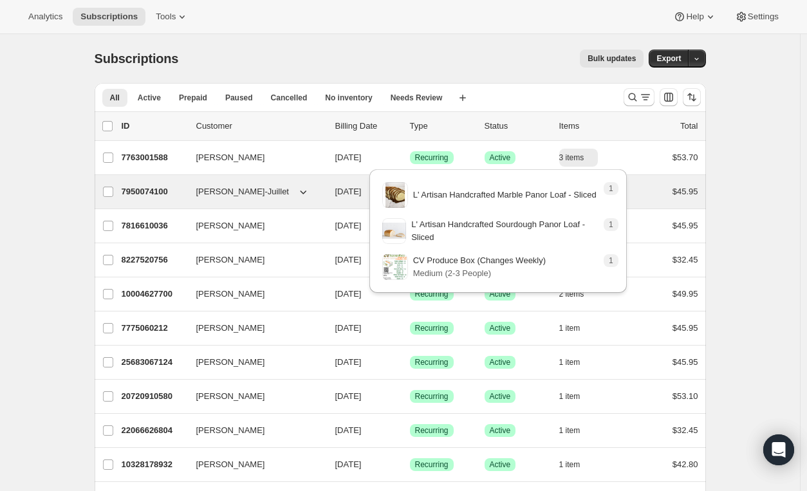 The height and width of the screenshot is (491, 807). What do you see at coordinates (114, 98) in the screenshot?
I see `span: All` at bounding box center [114, 98].